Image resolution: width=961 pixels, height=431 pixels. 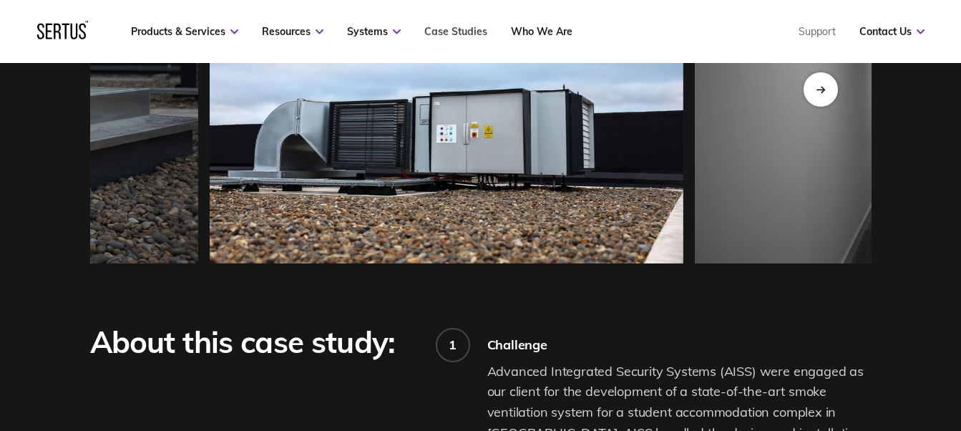 I want to click on div: Chat Widget, so click(x=832, y=348).